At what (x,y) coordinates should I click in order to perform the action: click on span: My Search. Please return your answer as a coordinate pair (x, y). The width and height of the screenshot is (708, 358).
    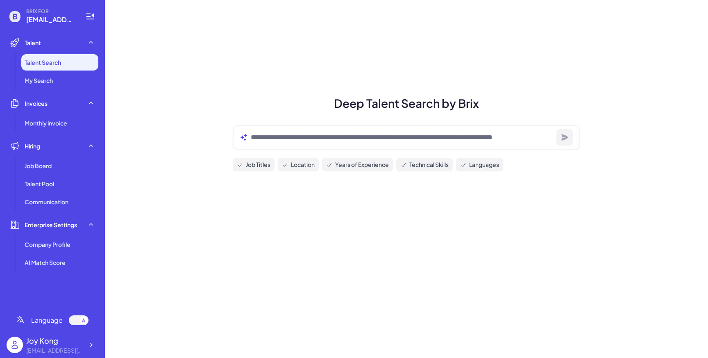
    Looking at the image, I should click on (38, 80).